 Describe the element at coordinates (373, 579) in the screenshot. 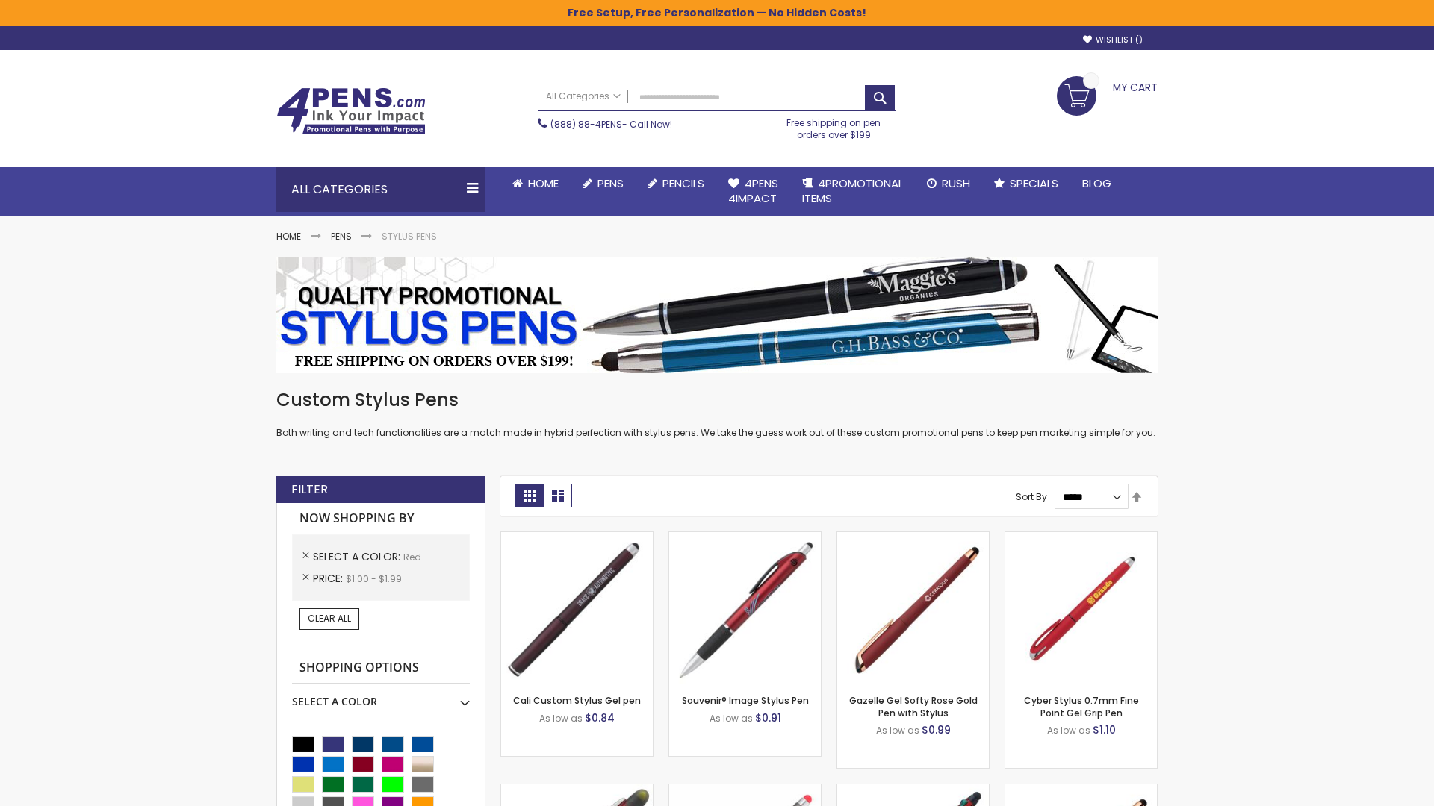

I see `span: $1.00 - $1.99` at that location.